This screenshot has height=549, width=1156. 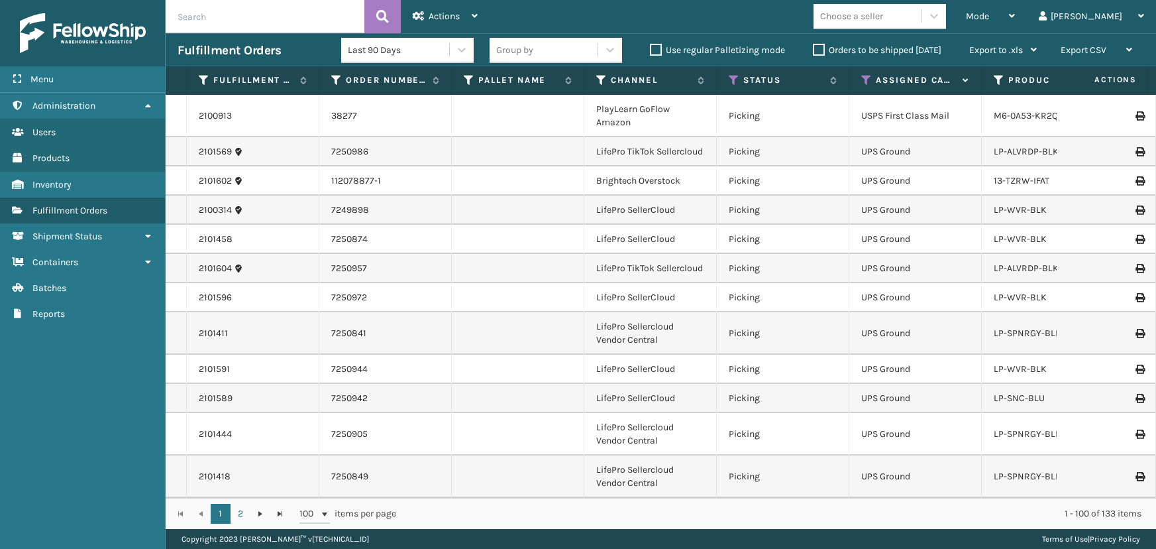 I want to click on label: Use regular Palletizing mode, so click(x=717, y=50).